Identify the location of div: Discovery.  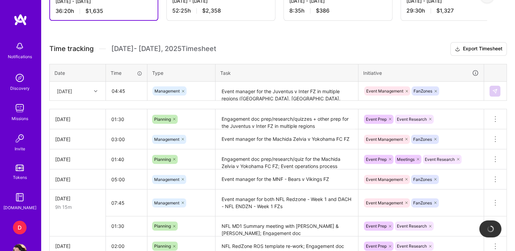
(20, 88).